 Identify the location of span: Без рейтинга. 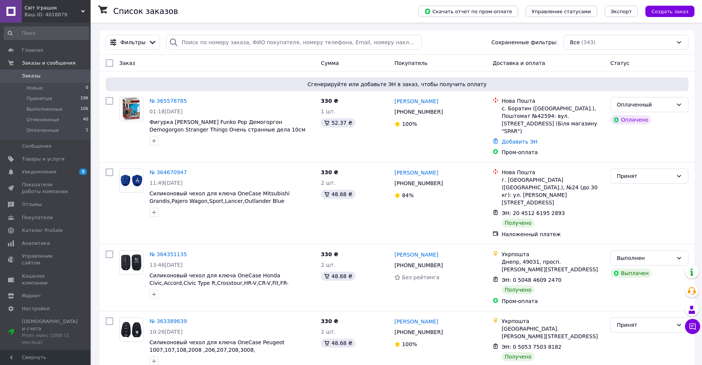
(420, 277).